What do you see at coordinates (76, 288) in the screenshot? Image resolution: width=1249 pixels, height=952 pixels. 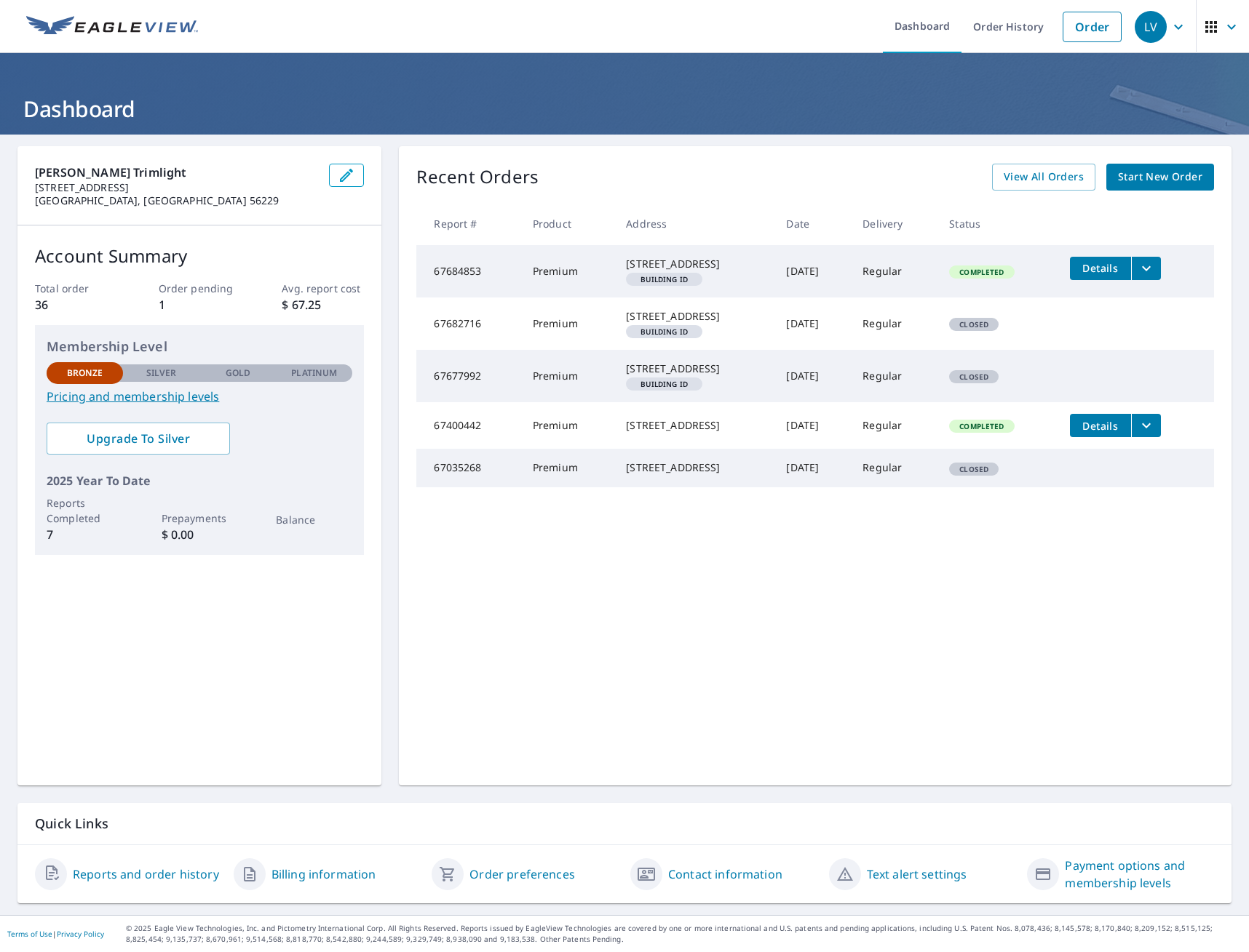 I see `p: Total order` at bounding box center [76, 288].